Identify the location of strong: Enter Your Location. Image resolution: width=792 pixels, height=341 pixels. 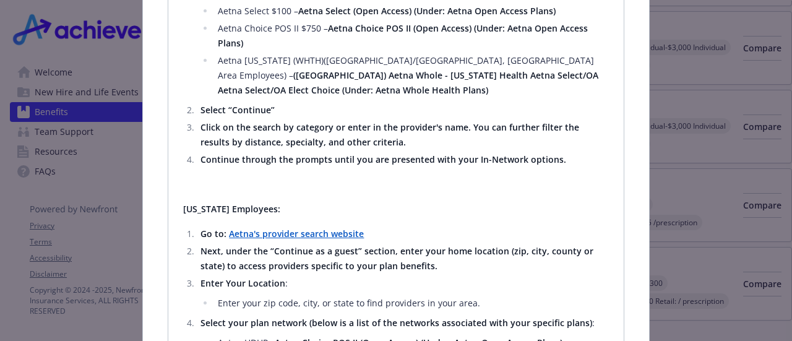
(243, 283).